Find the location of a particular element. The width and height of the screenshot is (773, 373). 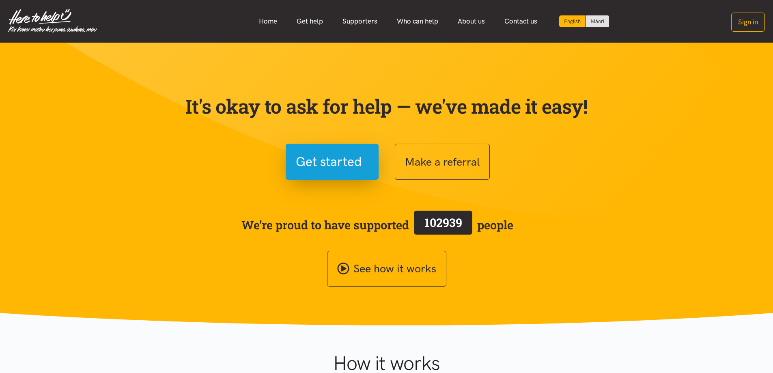

button: Get started is located at coordinates (332, 161).